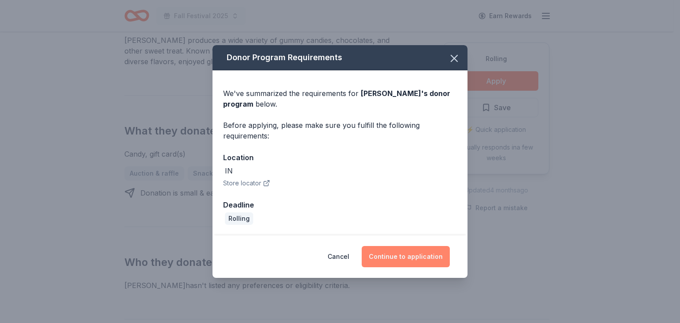 The width and height of the screenshot is (680, 323). What do you see at coordinates (239, 219) in the screenshot?
I see `div: Rolling` at bounding box center [239, 219].